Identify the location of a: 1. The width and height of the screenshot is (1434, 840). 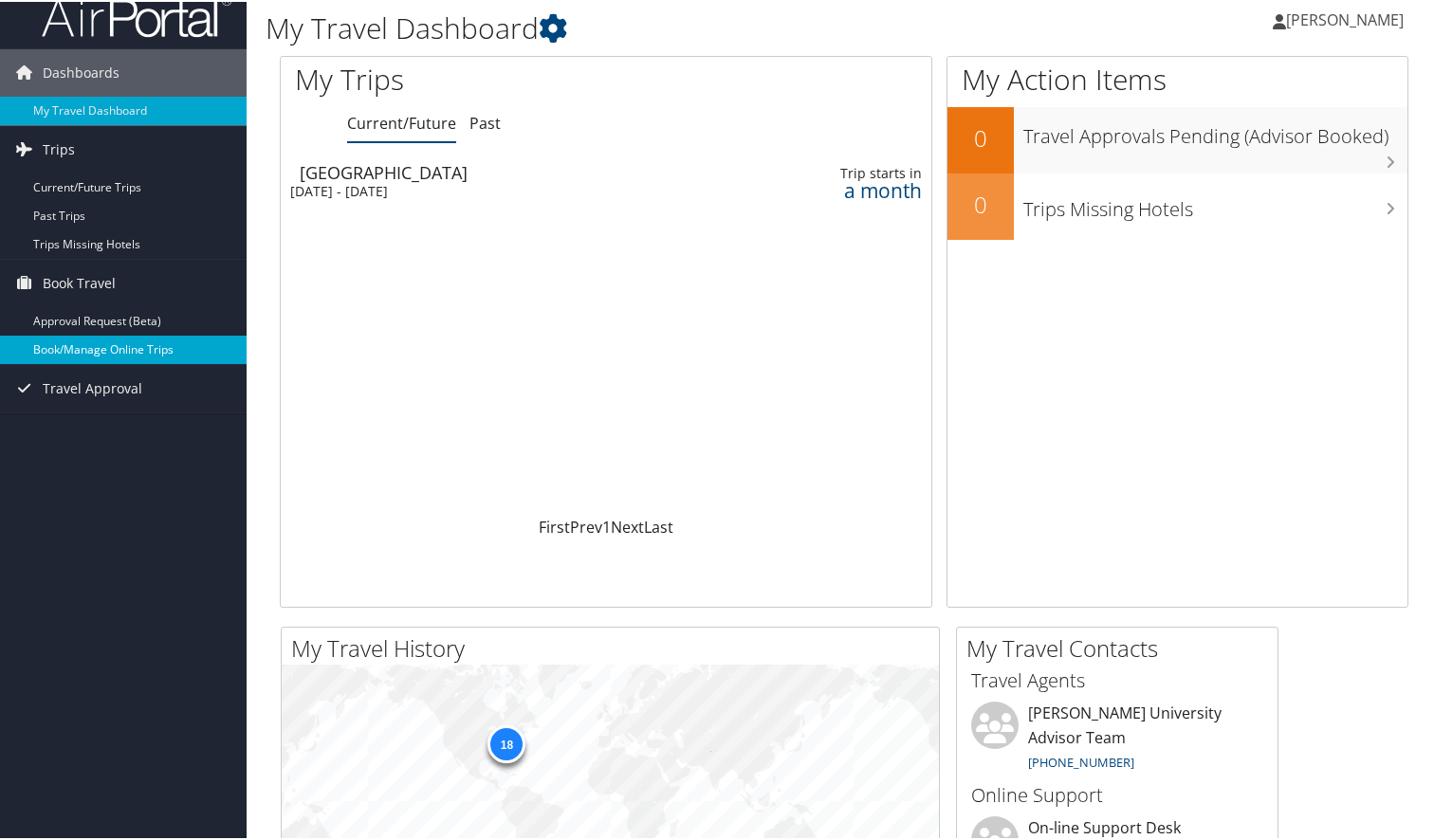
(606, 526).